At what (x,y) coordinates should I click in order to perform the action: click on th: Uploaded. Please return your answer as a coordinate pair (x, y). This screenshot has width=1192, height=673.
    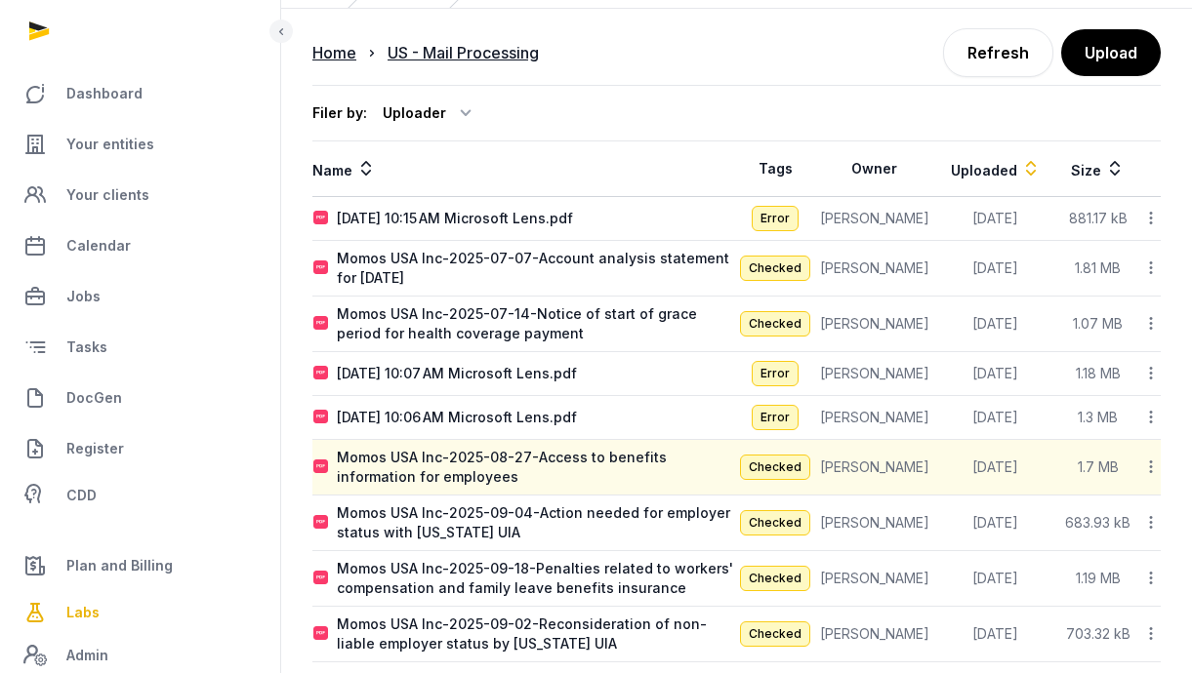
    Looking at the image, I should click on (995, 169).